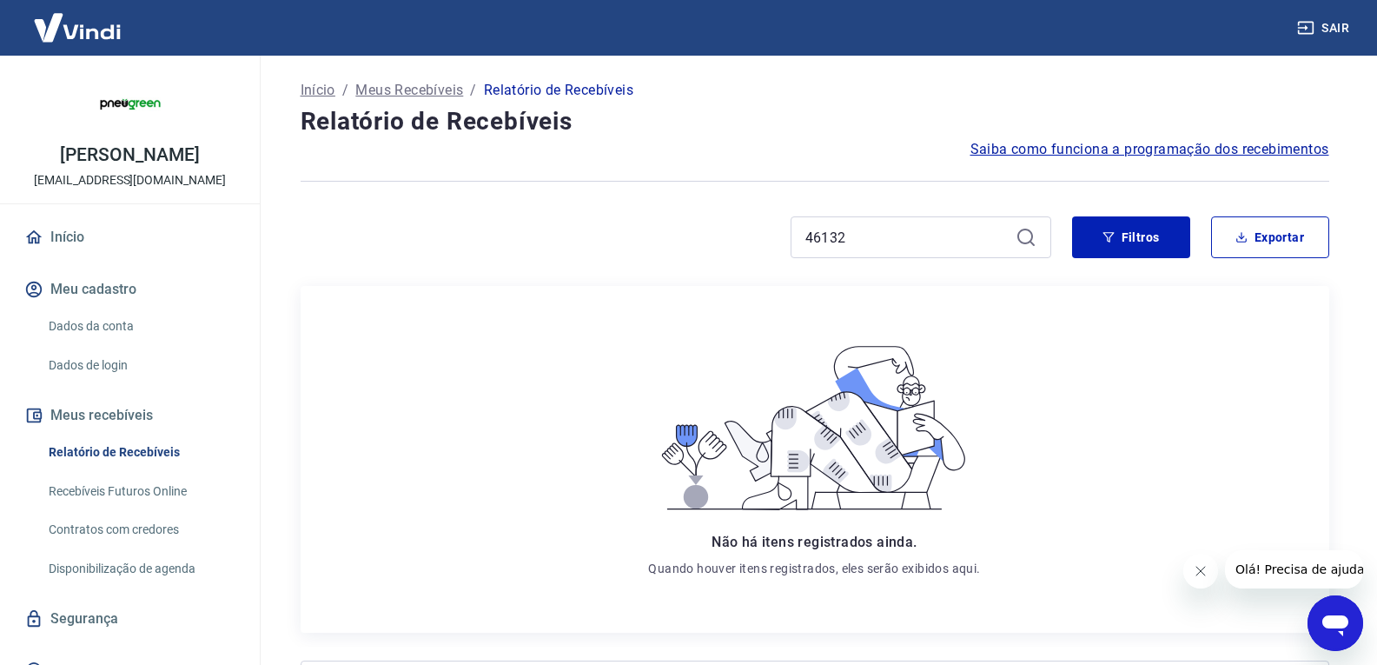 The height and width of the screenshot is (665, 1377). I want to click on p: Relatório de Recebíveis, so click(559, 90).